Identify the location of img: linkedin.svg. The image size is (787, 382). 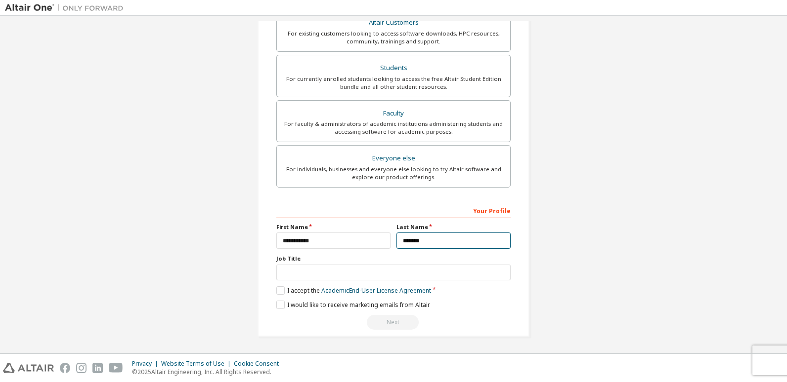
(97, 368).